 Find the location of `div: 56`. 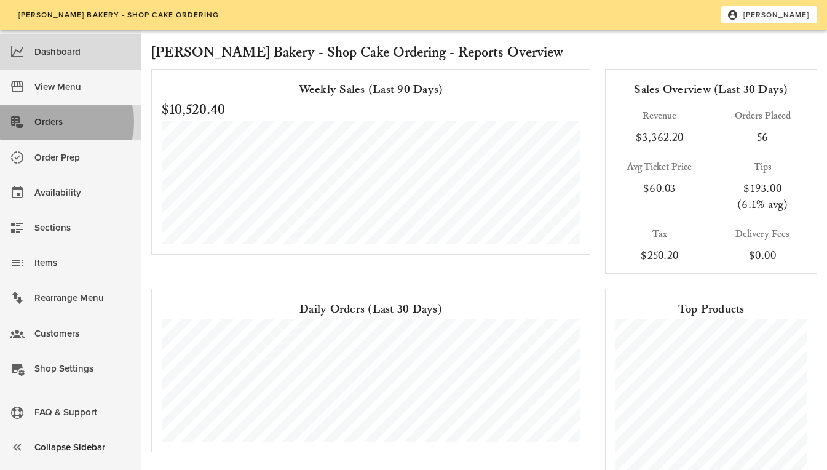

div: 56 is located at coordinates (763, 137).